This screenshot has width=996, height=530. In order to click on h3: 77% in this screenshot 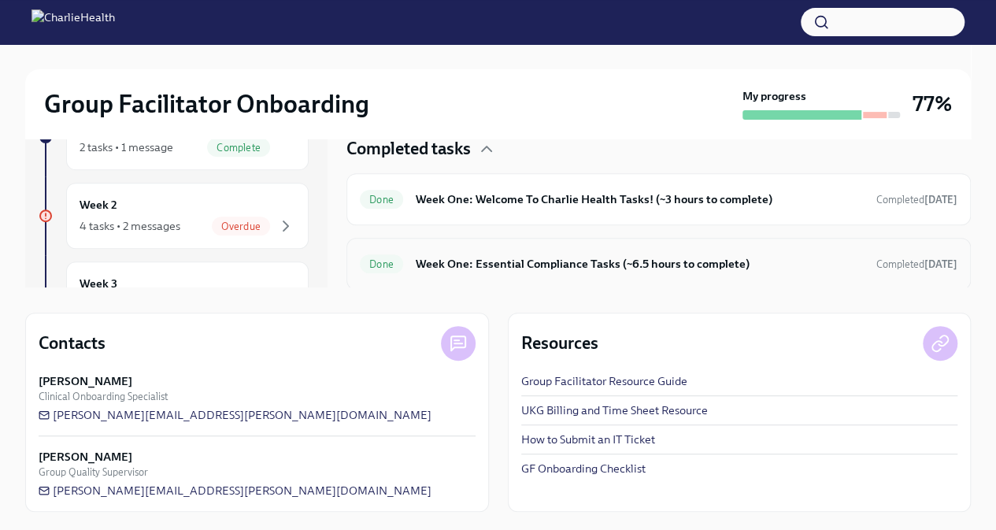, I will do `click(932, 104)`.